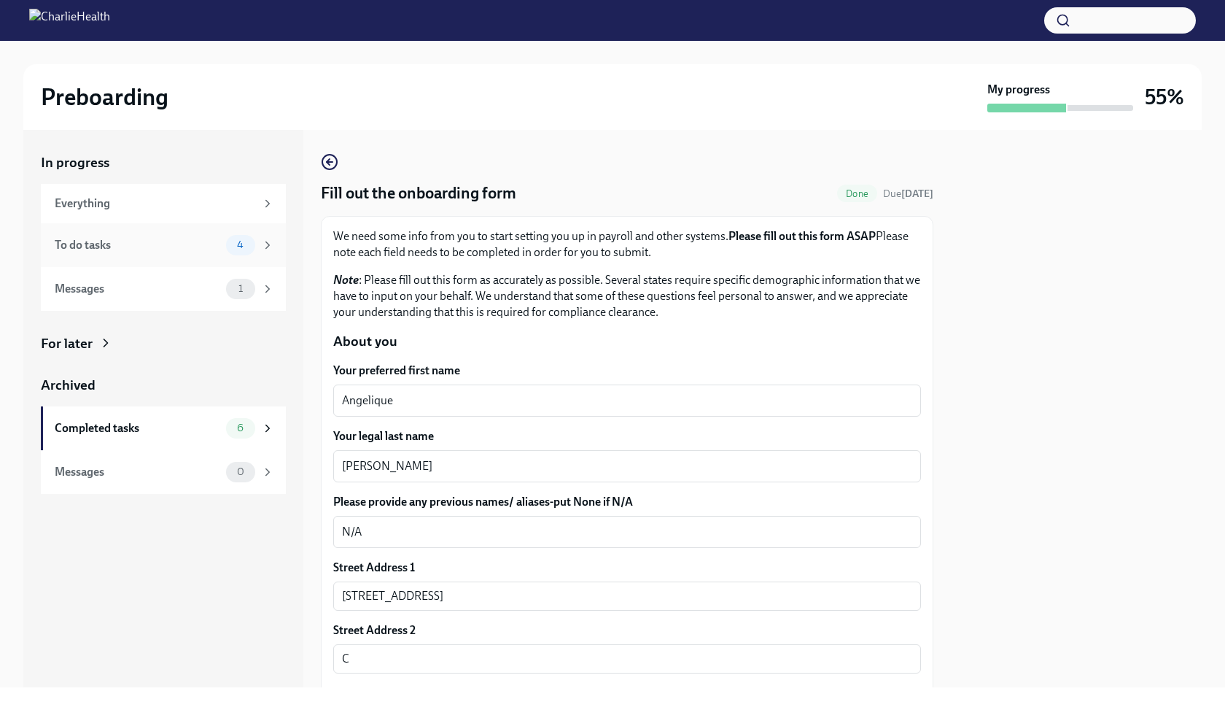 The image size is (1225, 702). What do you see at coordinates (1165, 97) in the screenshot?
I see `h3: 55%` at bounding box center [1165, 97].